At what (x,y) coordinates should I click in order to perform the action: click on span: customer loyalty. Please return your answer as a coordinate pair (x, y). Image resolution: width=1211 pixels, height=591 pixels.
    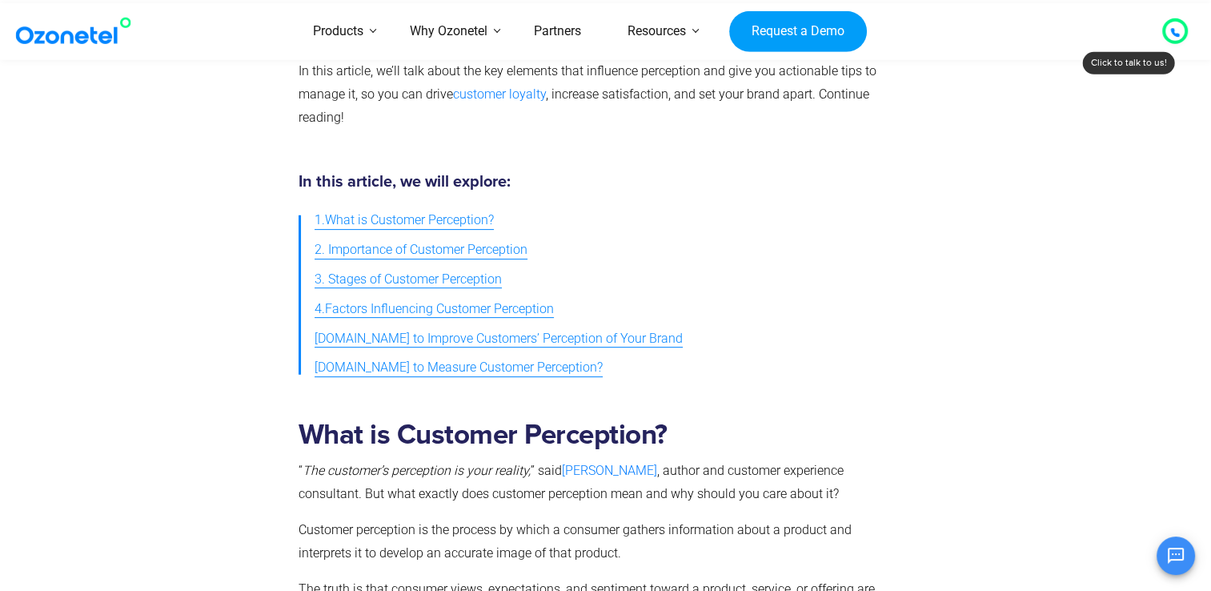
    Looking at the image, I should click on (500, 94).